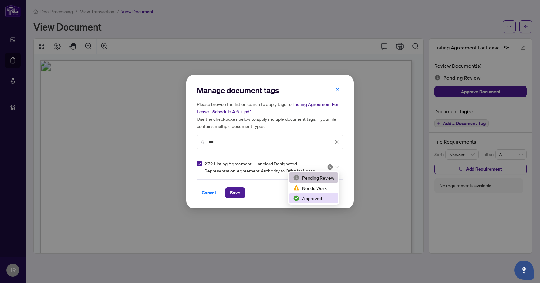  What do you see at coordinates (235, 193) in the screenshot?
I see `span: Save` at bounding box center [235, 193].